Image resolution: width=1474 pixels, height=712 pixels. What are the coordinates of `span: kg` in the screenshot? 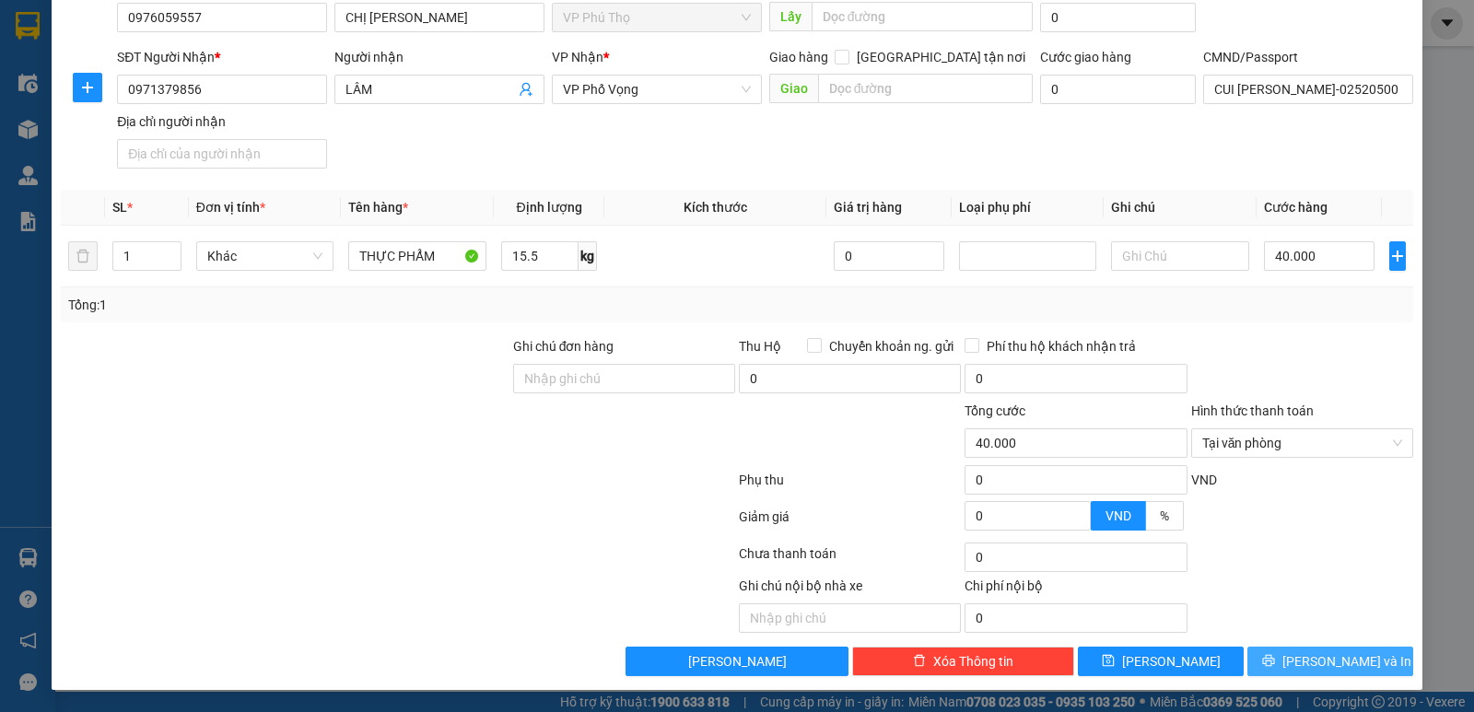 It's located at (588, 256).